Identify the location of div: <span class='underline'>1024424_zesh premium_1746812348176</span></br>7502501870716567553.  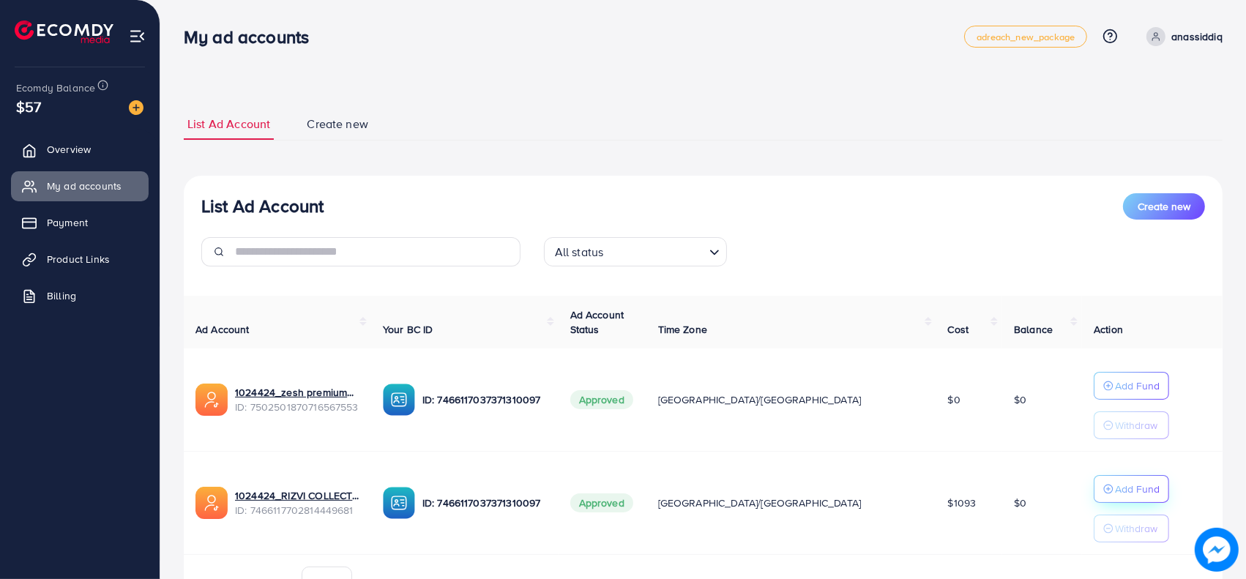
(297, 400).